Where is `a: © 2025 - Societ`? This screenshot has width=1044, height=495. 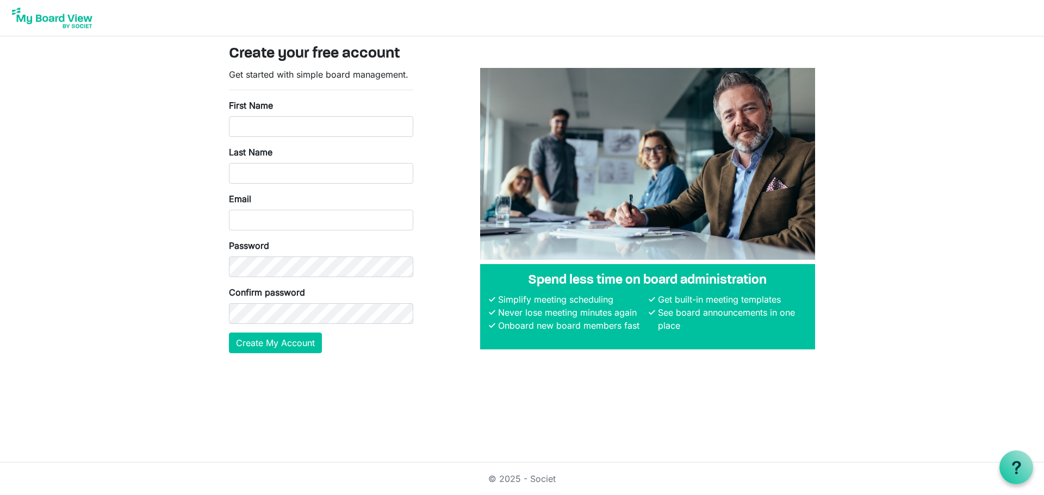
a: © 2025 - Societ is located at coordinates (522, 479).